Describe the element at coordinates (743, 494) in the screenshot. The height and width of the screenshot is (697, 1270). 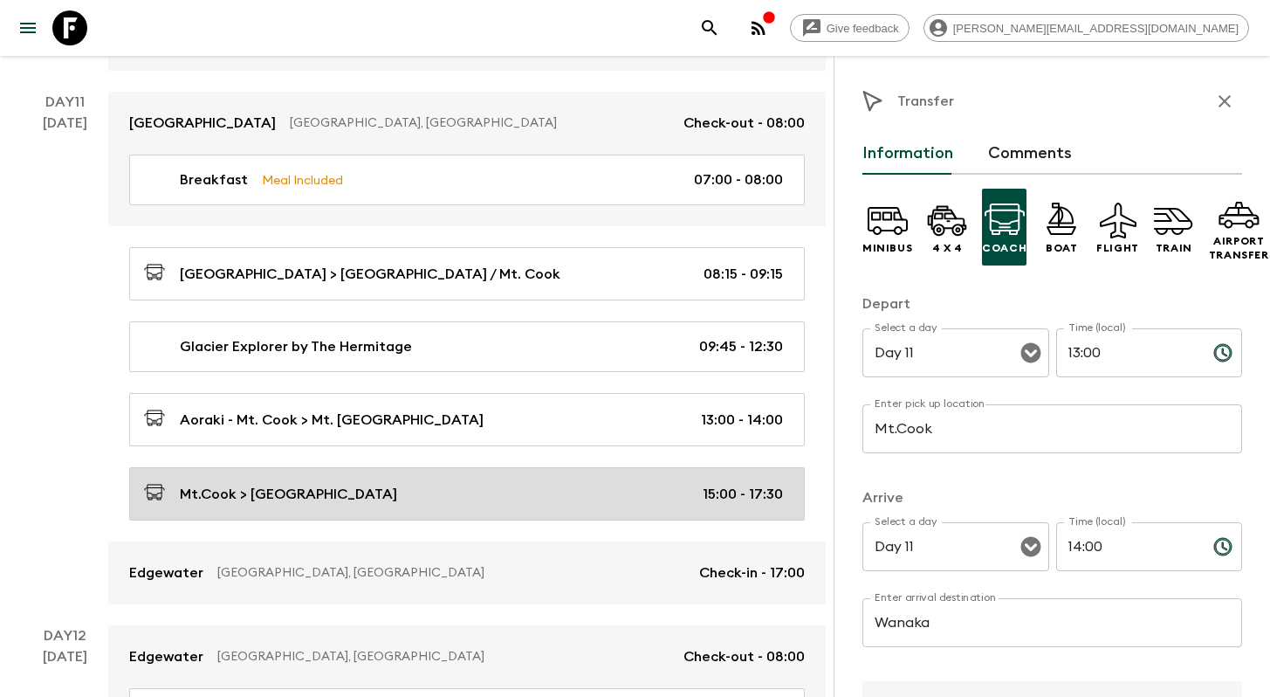
I see `p: 15:00 - 17:30` at that location.